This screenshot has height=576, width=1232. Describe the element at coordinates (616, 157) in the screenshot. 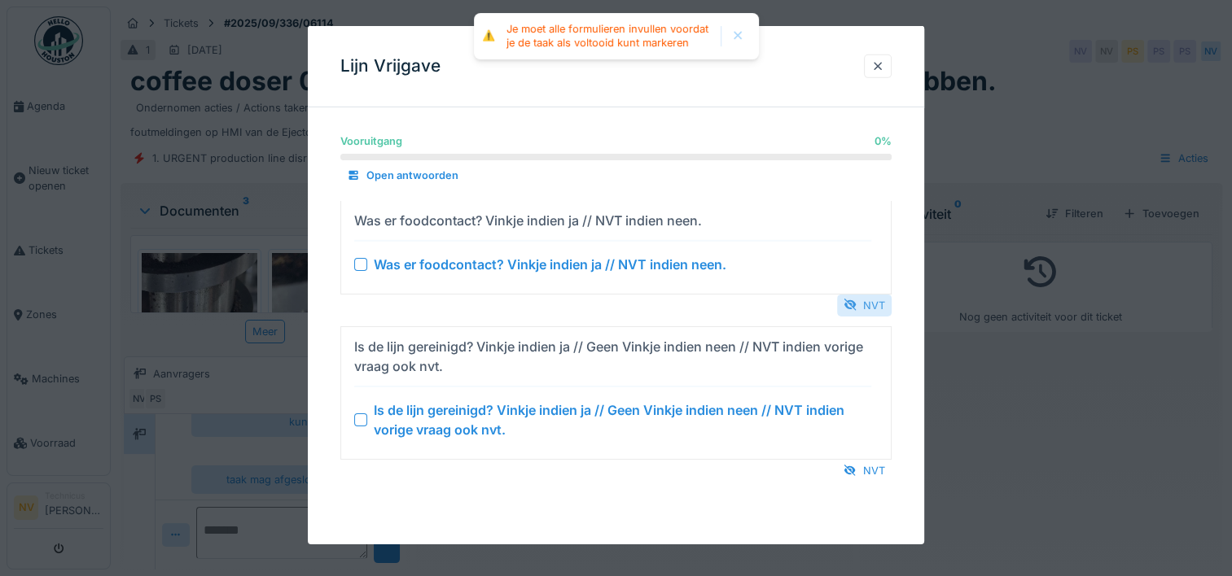

I see `progress: 0 %` at that location.